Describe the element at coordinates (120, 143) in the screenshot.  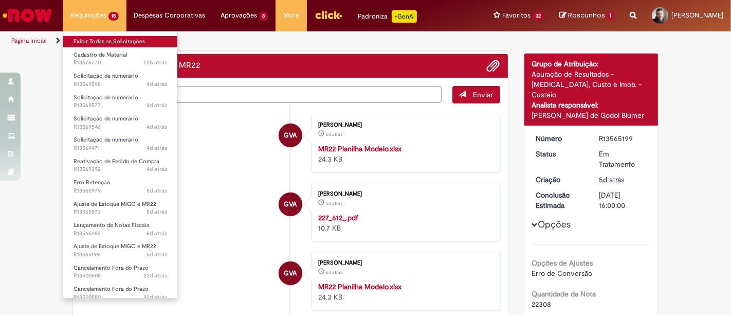
I see `a: Aberto R13569471 : Solicitação de numerário` at that location.